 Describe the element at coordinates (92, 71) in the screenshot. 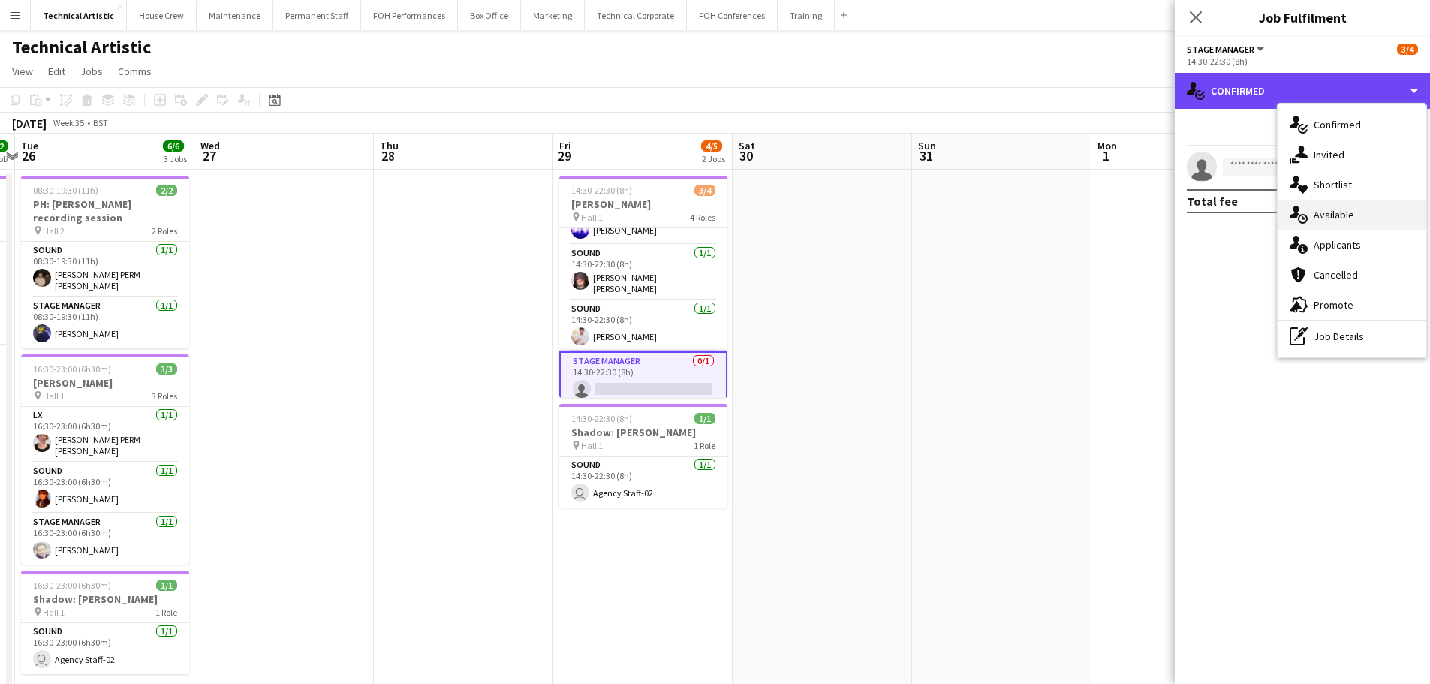

I see `a: Jobs` at that location.